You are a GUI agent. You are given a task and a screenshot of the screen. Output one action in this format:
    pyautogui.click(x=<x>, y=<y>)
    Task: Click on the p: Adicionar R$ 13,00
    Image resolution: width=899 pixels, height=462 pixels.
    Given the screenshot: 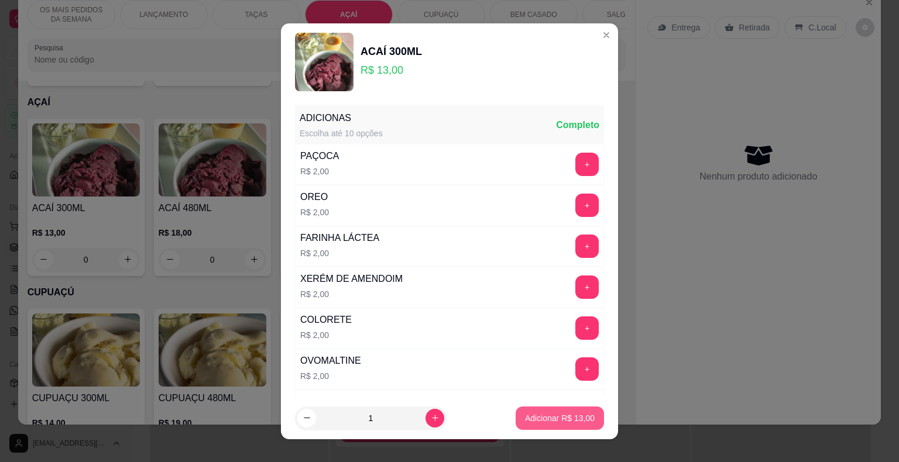 What is the action you would take?
    pyautogui.click(x=560, y=419)
    